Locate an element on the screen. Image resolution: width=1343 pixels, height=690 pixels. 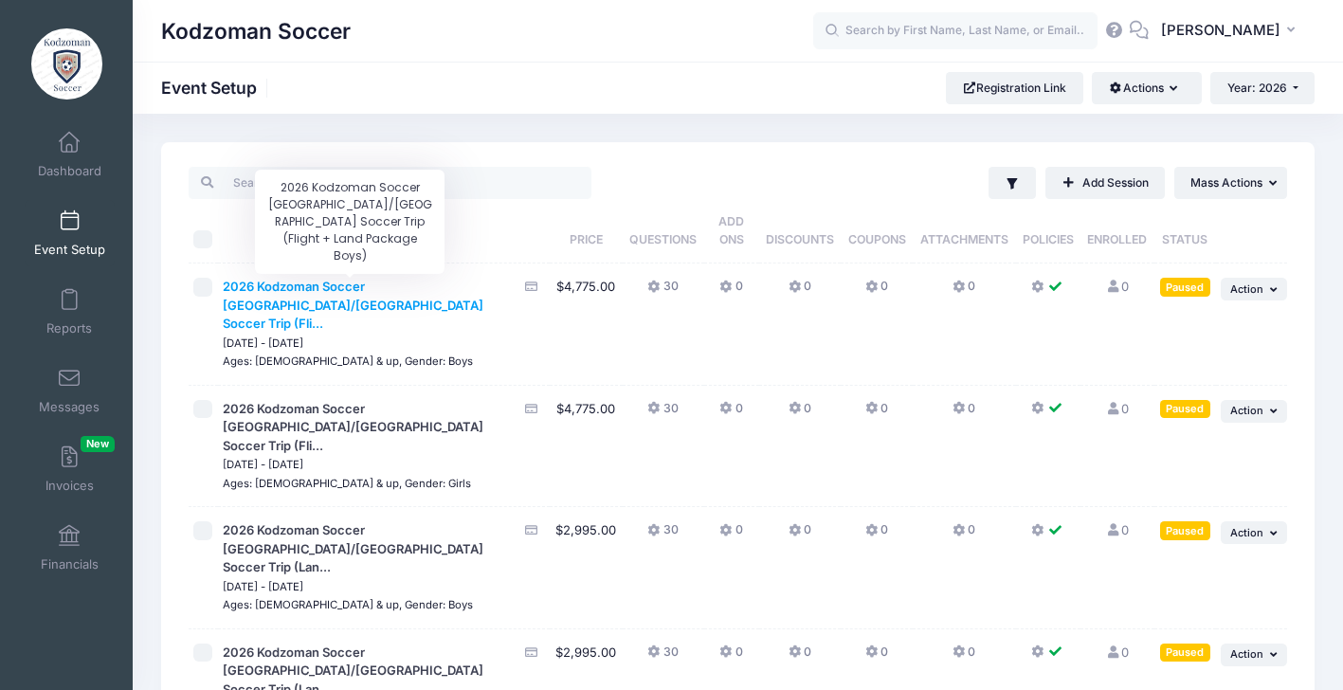
span: Event Setup is located at coordinates (69, 249).